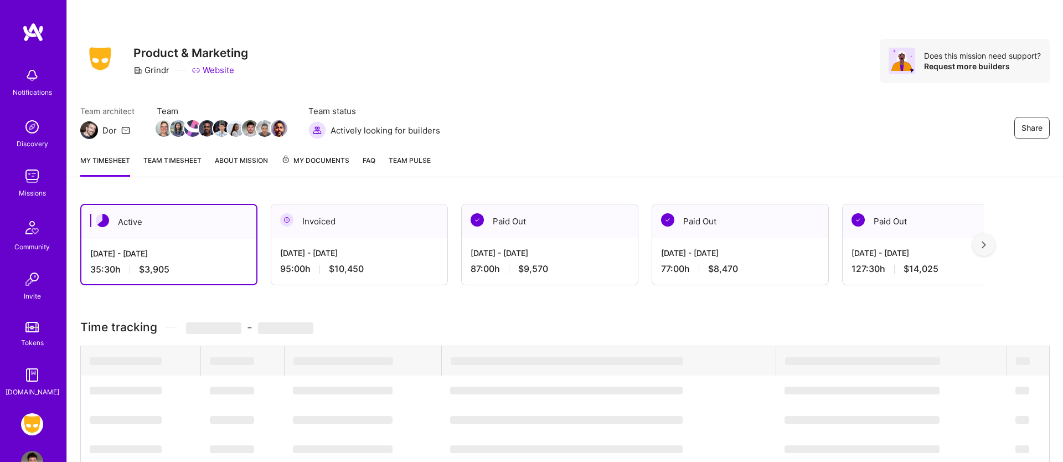 Image resolution: width=1063 pixels, height=462 pixels. Describe the element at coordinates (169, 221) in the screenshot. I see `div: Active` at that location.